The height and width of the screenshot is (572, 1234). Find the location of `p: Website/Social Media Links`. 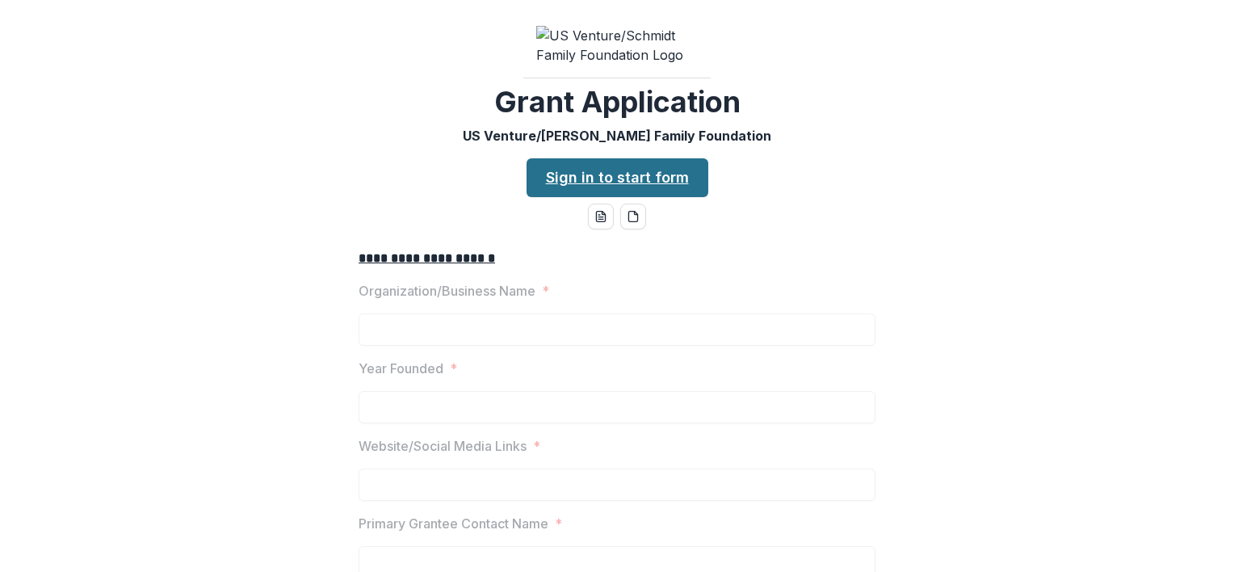

p: Website/Social Media Links is located at coordinates (443, 446).